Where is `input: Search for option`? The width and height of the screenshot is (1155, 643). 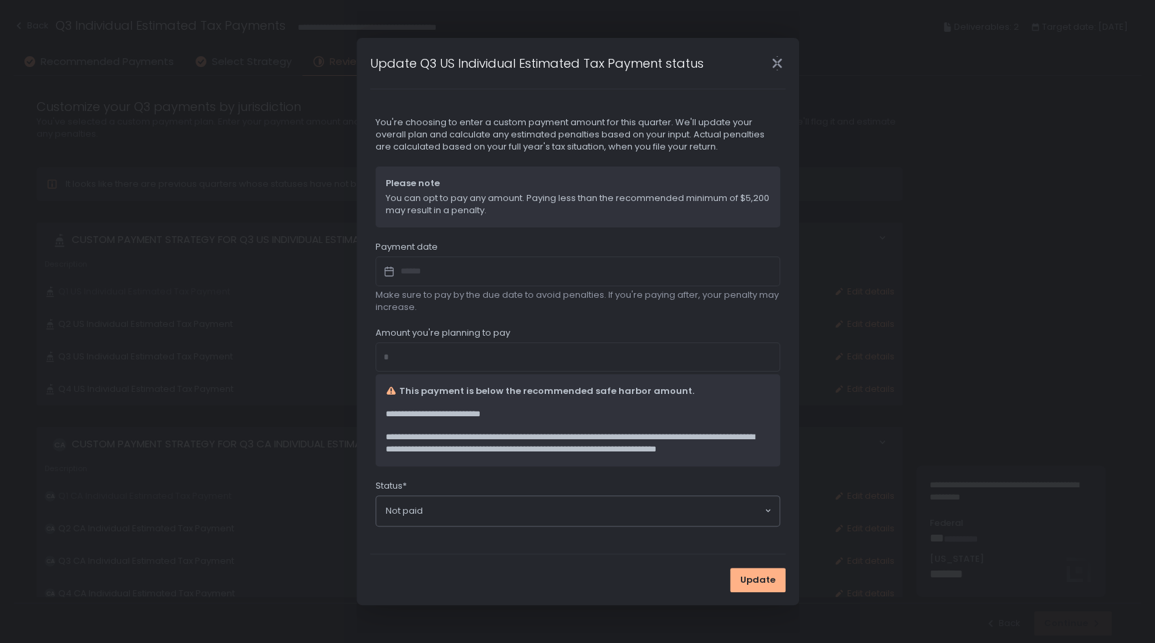 input: Search for option is located at coordinates (593, 511).